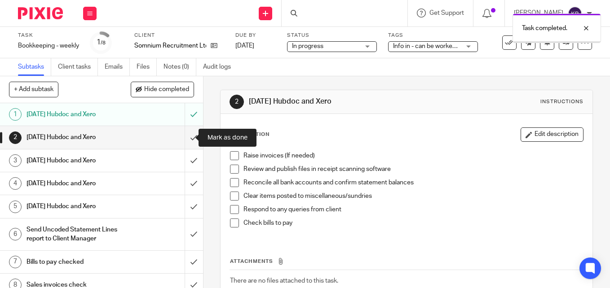 This screenshot has height=288, width=610. I want to click on a: Subtasks, so click(35, 67).